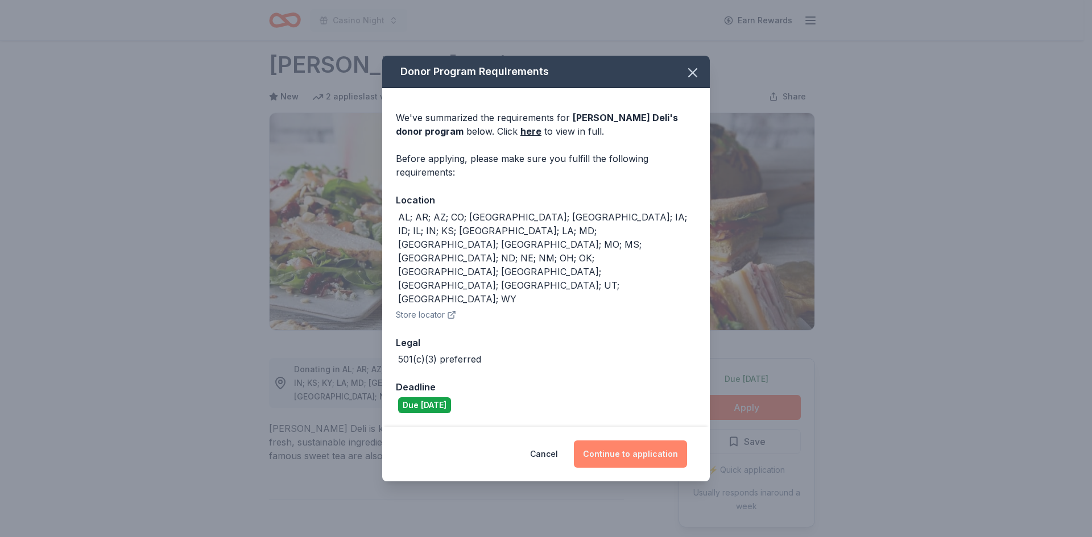 This screenshot has height=537, width=1092. What do you see at coordinates (544, 454) in the screenshot?
I see `button: Cancel` at bounding box center [544, 454].